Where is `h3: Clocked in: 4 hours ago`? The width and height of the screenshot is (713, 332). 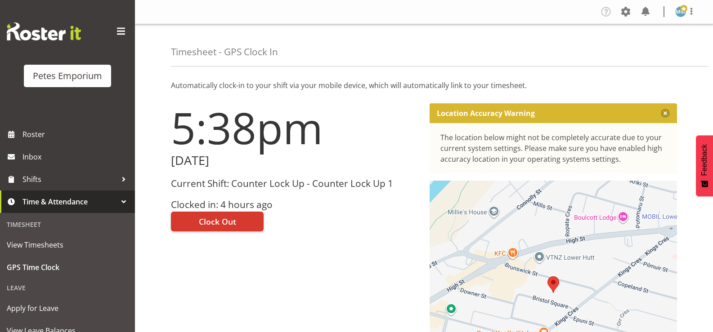 h3: Clocked in: 4 hours ago is located at coordinates (294, 205).